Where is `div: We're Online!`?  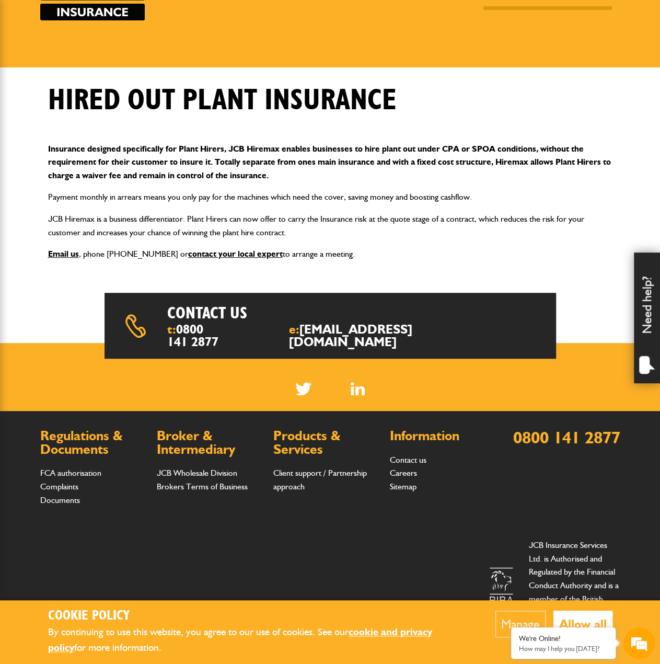 div: We're Online! is located at coordinates (563, 638).